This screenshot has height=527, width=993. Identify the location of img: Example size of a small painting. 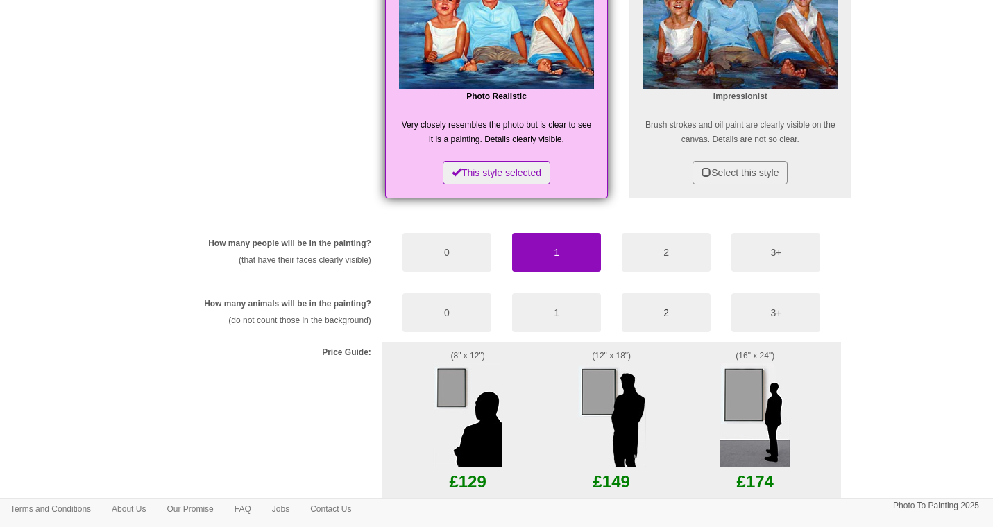
(467, 415).